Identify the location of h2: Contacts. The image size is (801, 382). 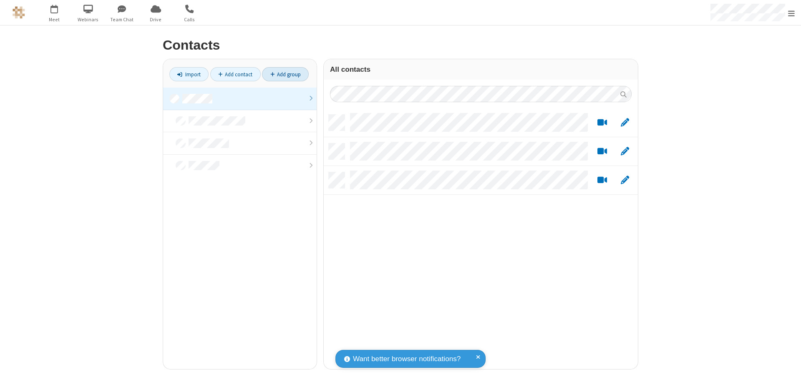
(401, 45).